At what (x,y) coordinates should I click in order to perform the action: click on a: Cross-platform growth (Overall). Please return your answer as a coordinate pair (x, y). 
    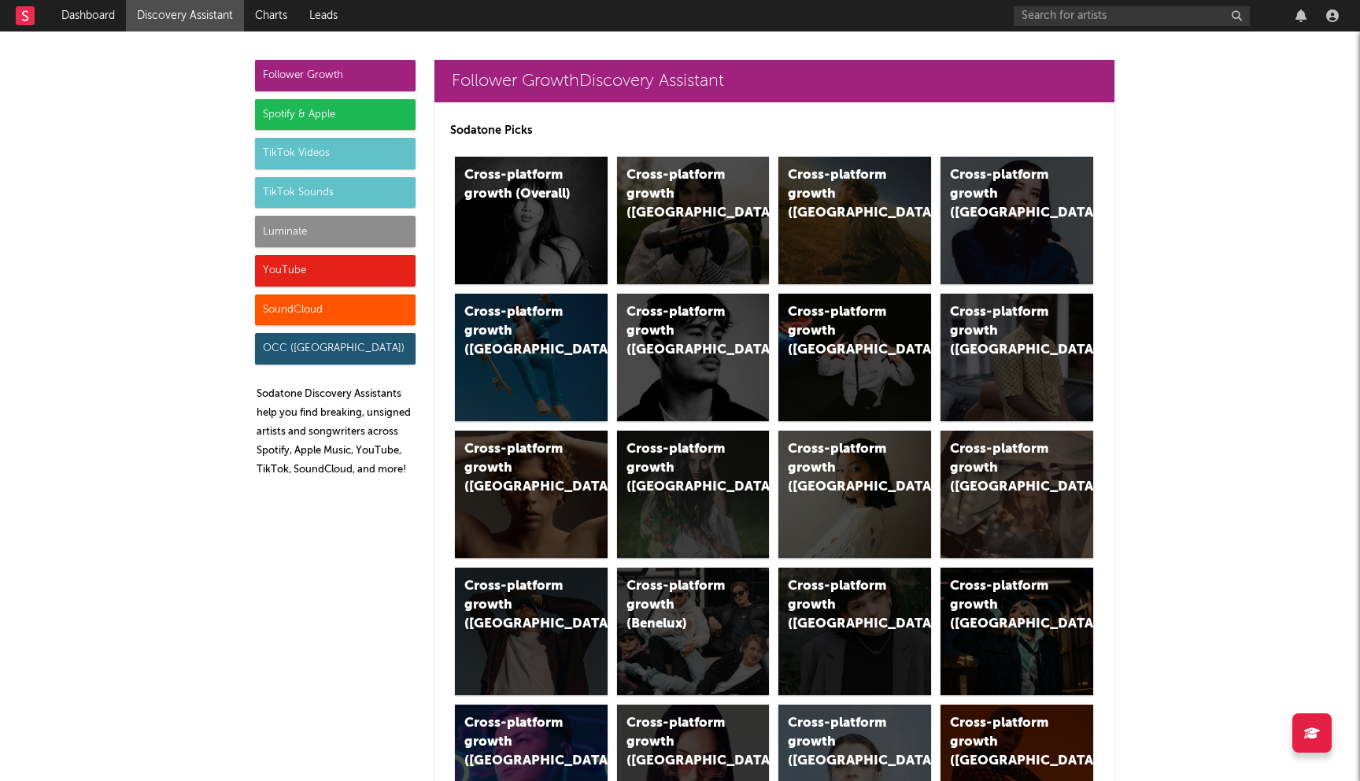
    Looking at the image, I should click on (531, 220).